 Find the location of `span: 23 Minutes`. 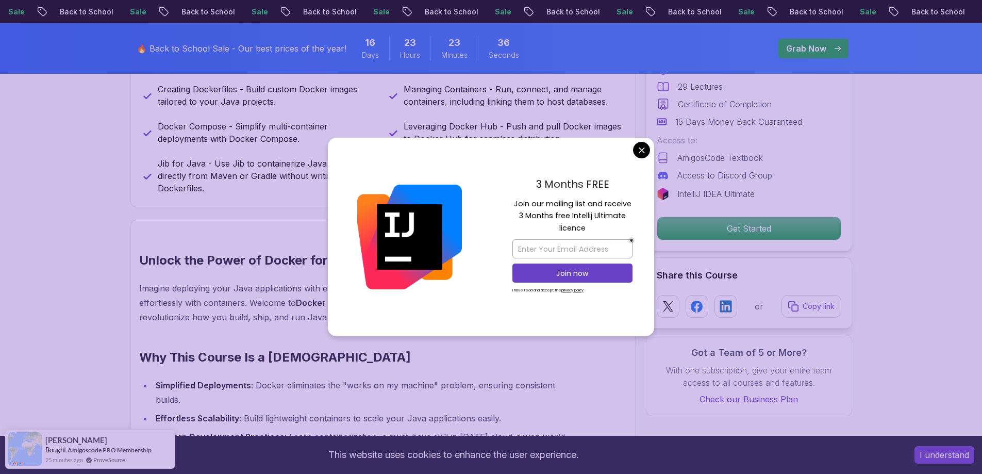

span: 23 Minutes is located at coordinates (454, 43).